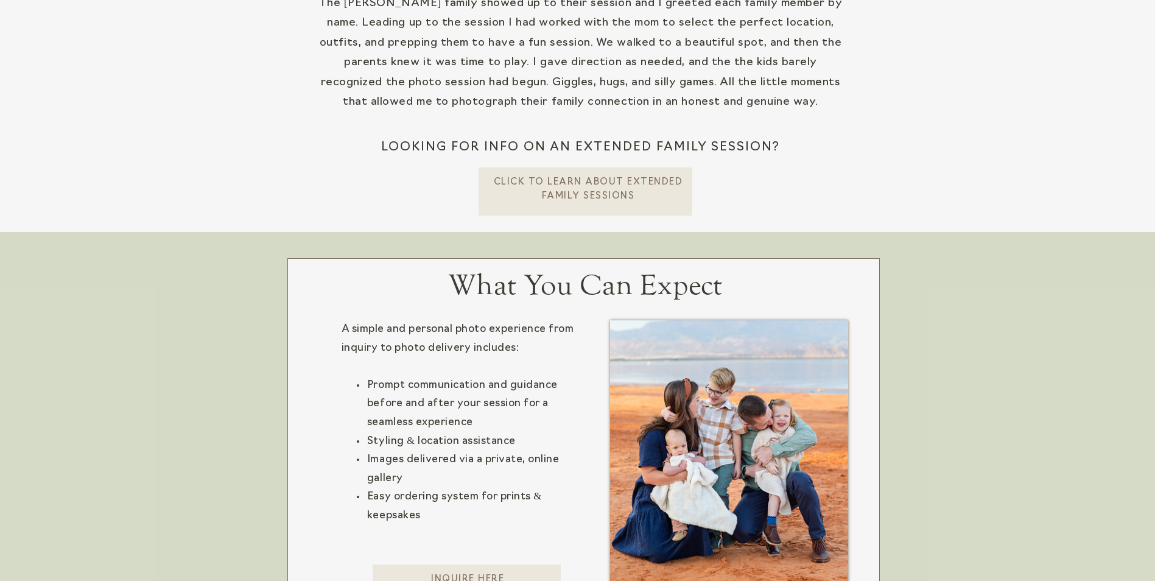  What do you see at coordinates (588, 188) in the screenshot?
I see `p: CLick To learn about extended Family Sessions` at bounding box center [588, 188].